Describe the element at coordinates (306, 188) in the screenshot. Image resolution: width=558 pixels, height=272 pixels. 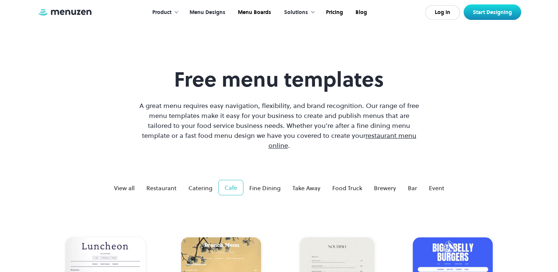
I see `div: Take Away` at that location.